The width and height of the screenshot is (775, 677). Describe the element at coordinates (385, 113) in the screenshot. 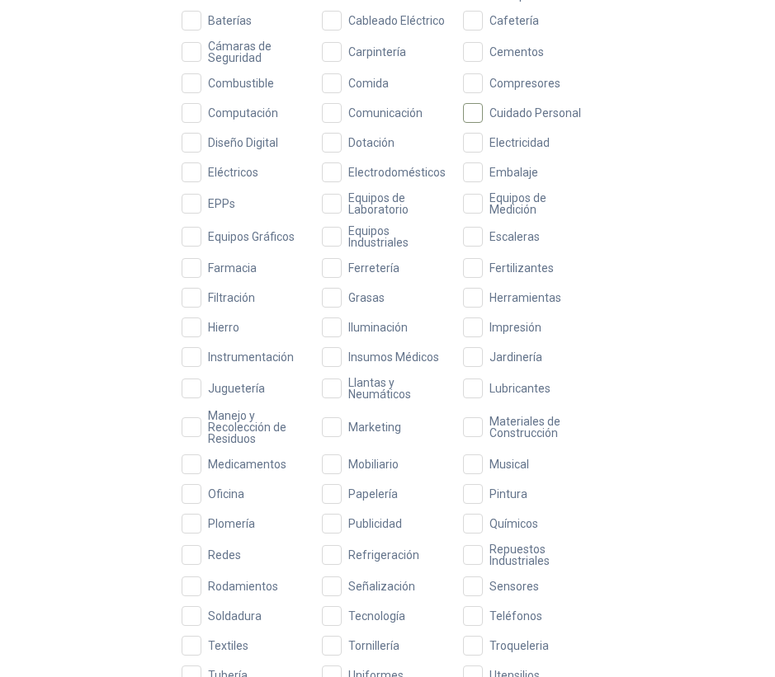

I see `span: Comunicación` at that location.